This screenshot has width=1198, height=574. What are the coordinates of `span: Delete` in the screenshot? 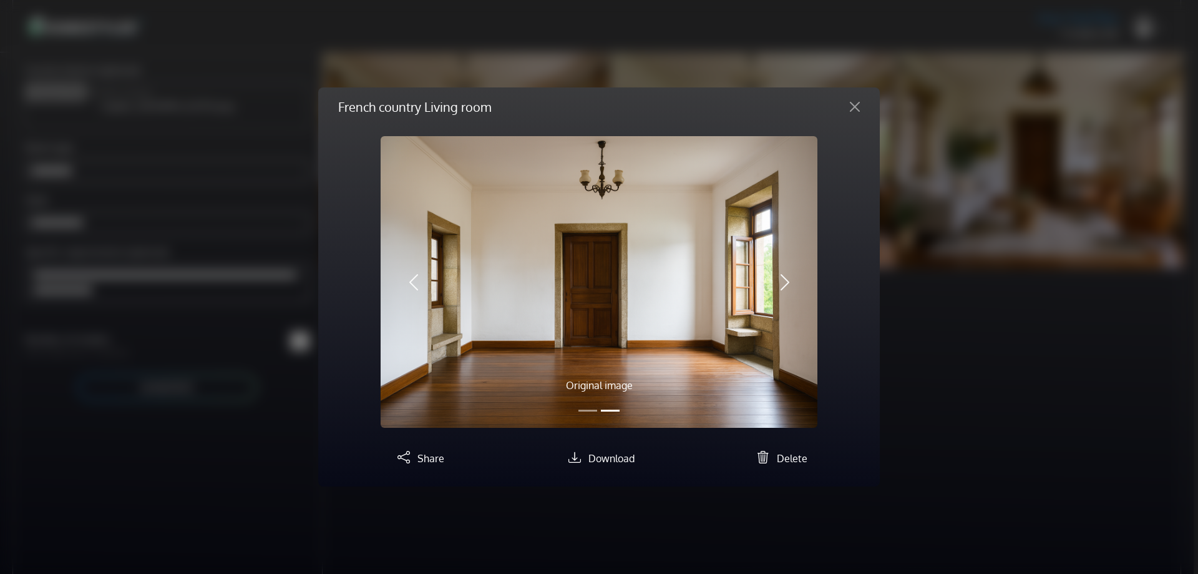 It's located at (792, 458).